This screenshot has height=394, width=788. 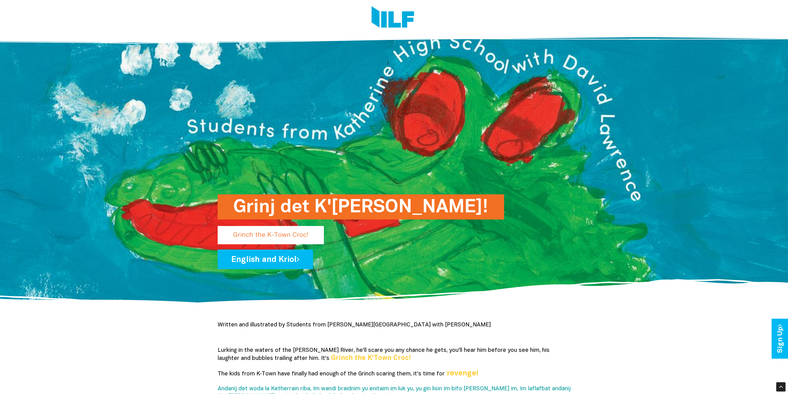 I want to click on a: English and Kriol, so click(x=265, y=259).